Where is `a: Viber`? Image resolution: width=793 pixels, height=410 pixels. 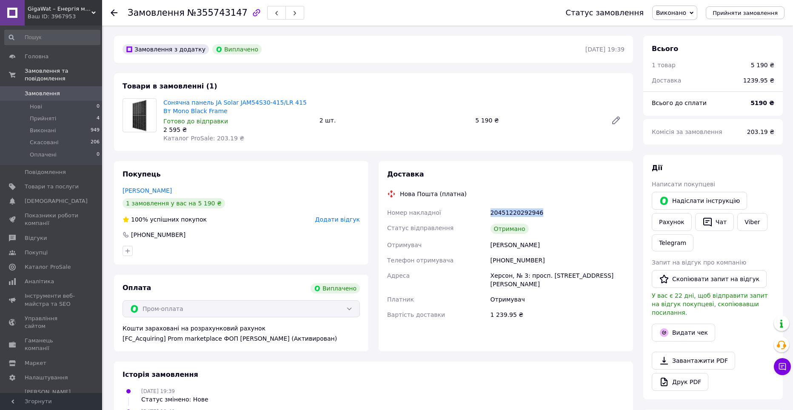
a: Viber is located at coordinates (752, 222).